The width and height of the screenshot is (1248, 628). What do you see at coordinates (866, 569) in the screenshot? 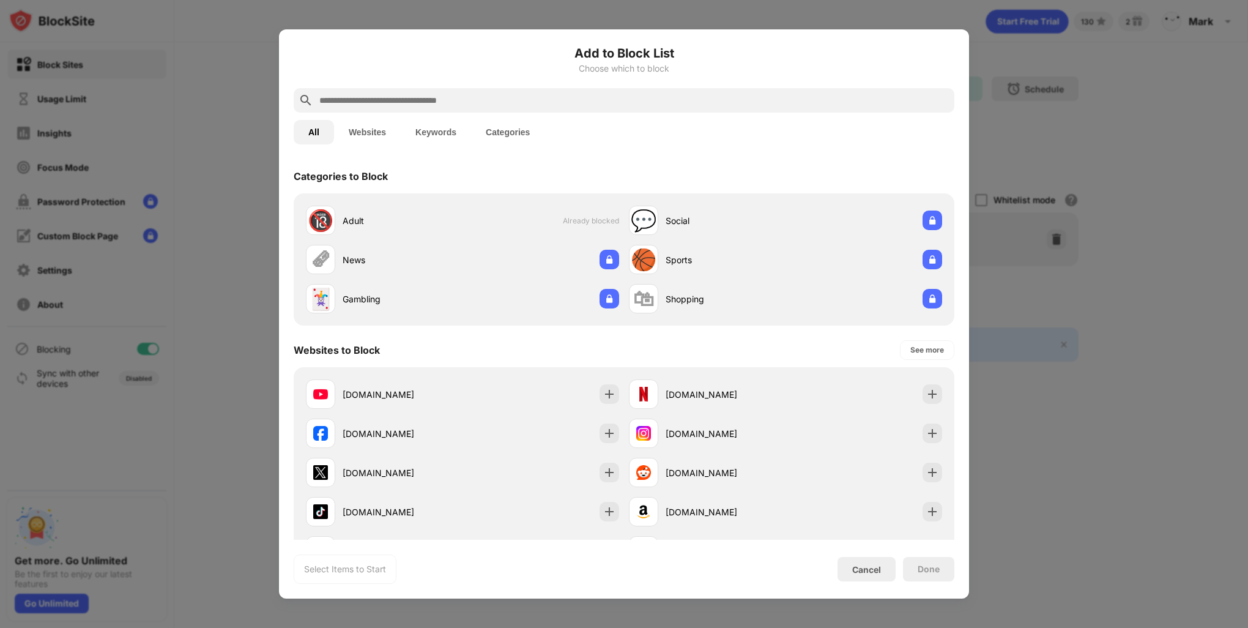
I see `div: Cancel` at bounding box center [866, 569].